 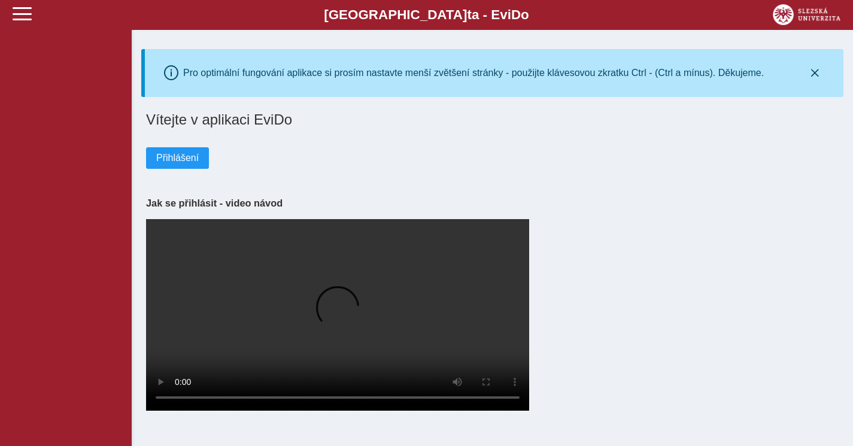 I want to click on video: Your browser does not support the video tag., so click(x=338, y=315).